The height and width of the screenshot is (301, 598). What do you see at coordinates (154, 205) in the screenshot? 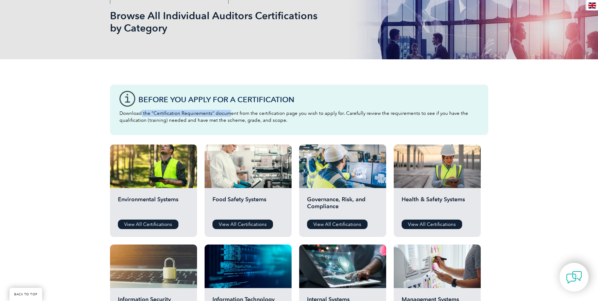
I see `h2: Environmental Systems` at bounding box center [154, 205].